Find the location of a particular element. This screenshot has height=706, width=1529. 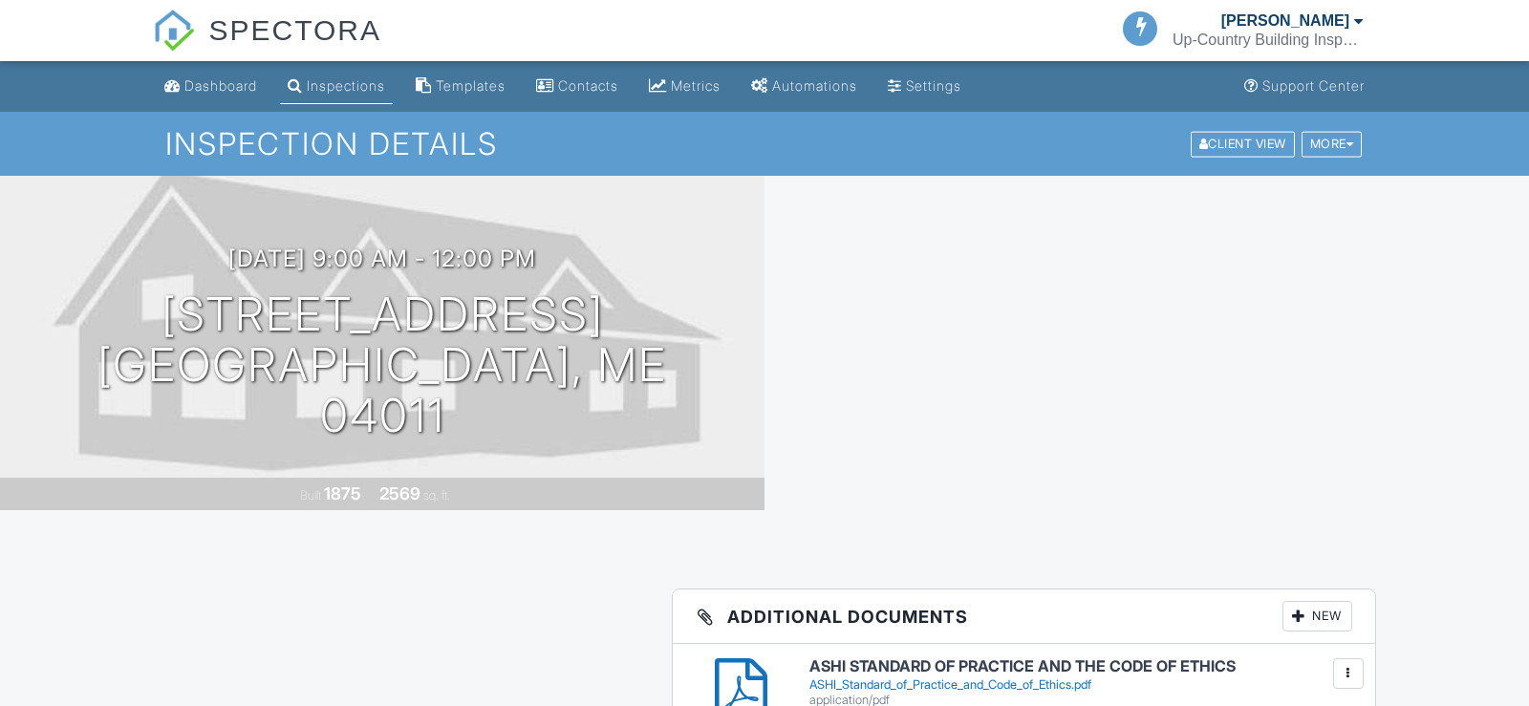

a: Templates is located at coordinates (461, 86).